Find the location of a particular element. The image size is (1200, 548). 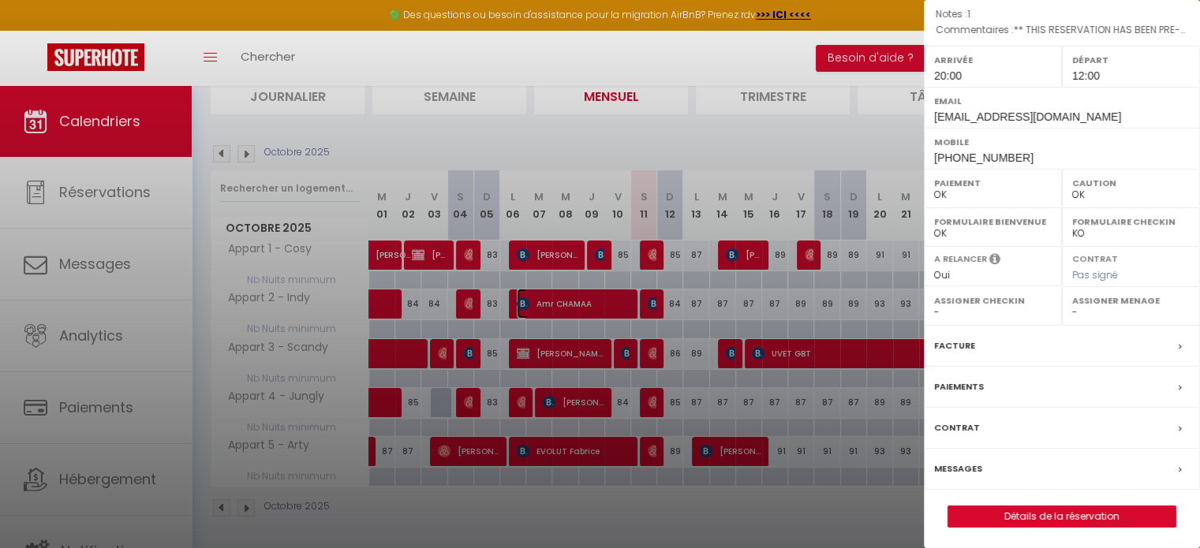

label: Départ is located at coordinates (1131, 60).